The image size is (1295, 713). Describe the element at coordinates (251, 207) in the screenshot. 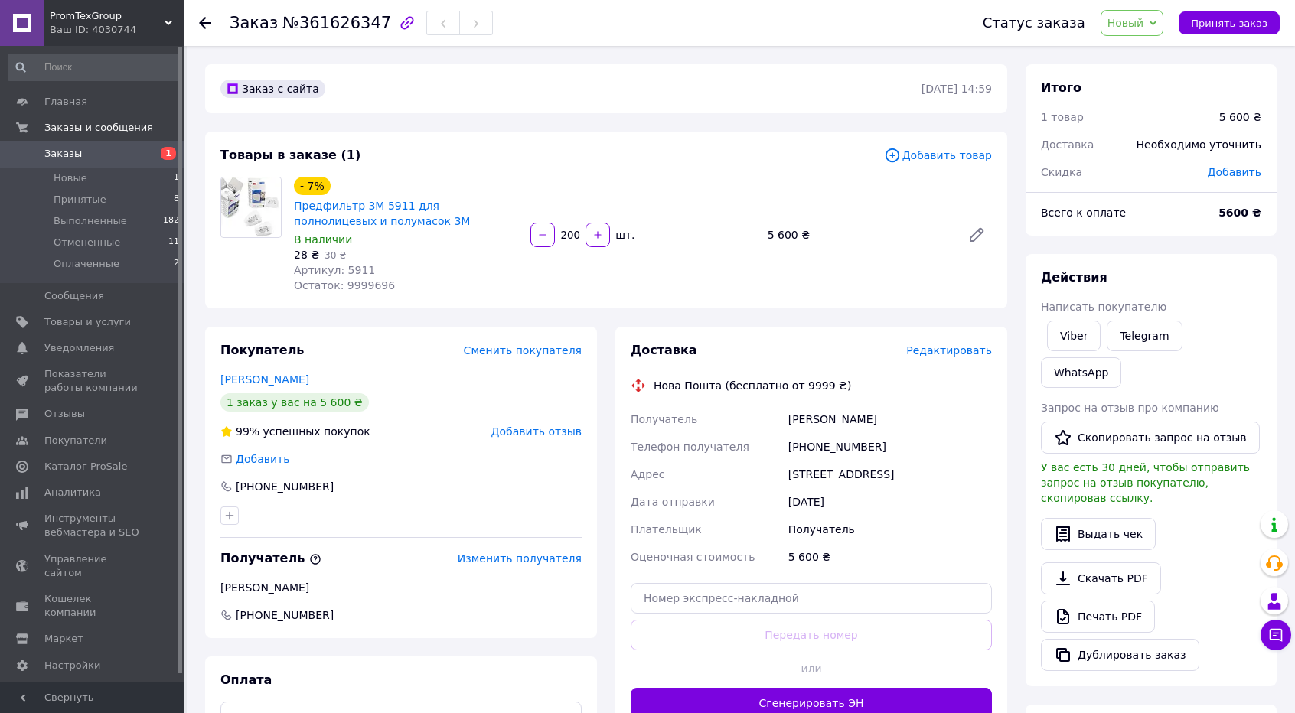

I see `img: Предфильтр 3М 5911 для полнолицевых и полумасок 3М` at that location.